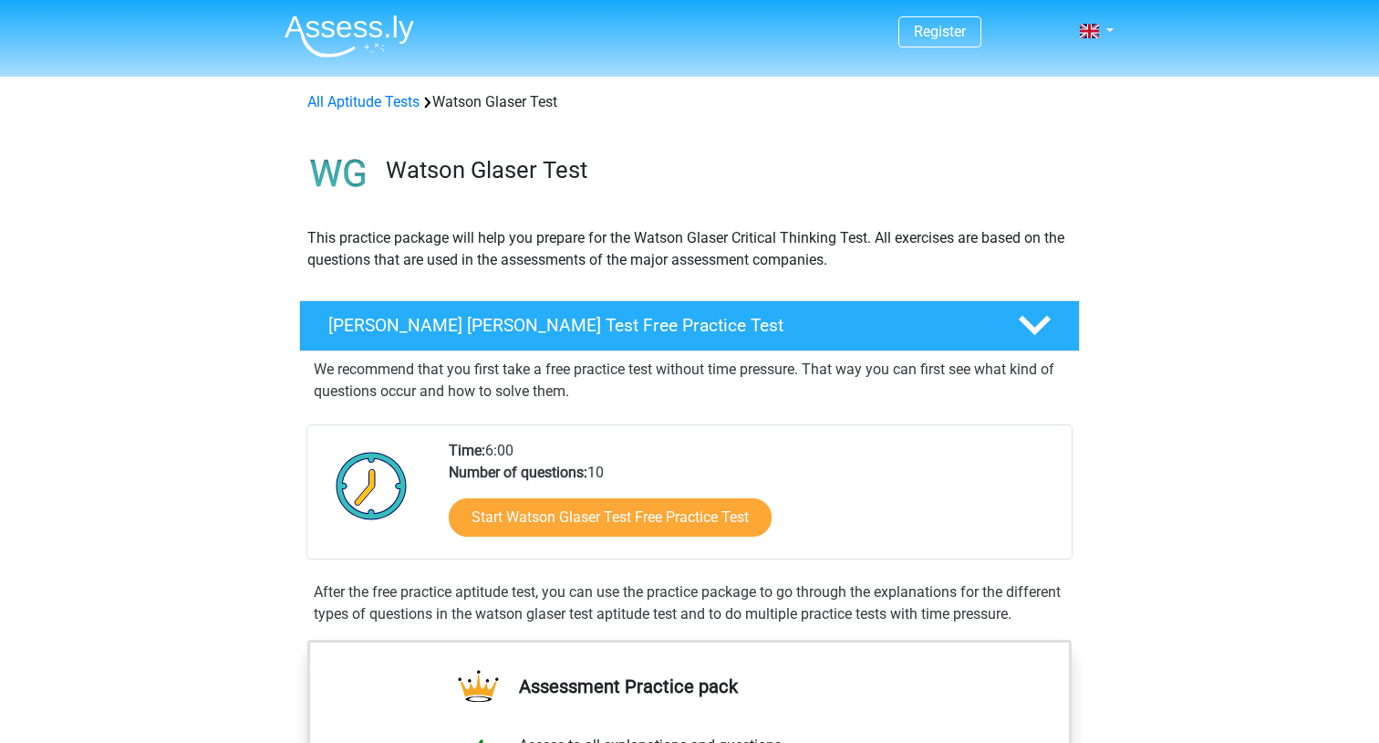  Describe the element at coordinates (690, 380) in the screenshot. I see `p: We recommend that you first take a free practice test without time pressure. That way you can fir...` at that location.